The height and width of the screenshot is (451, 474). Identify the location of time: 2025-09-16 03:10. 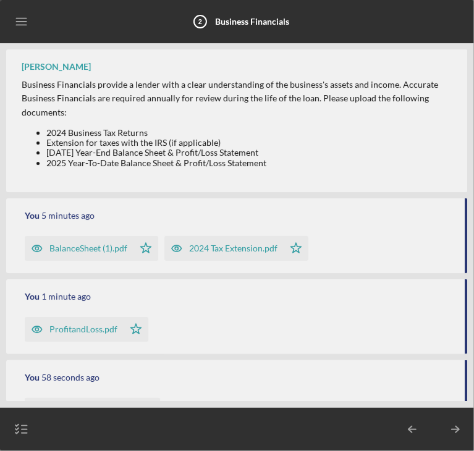
(66, 296).